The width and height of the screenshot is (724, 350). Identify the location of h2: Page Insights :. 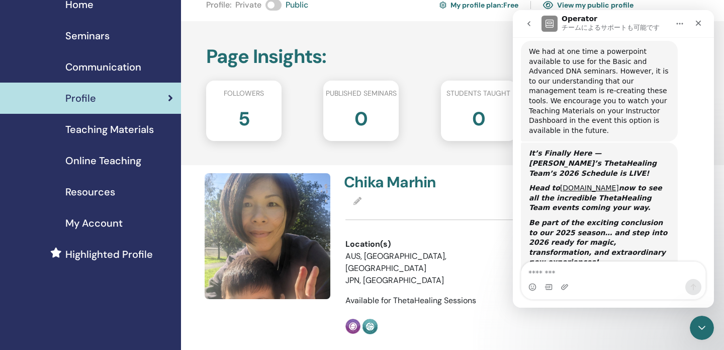
(420, 57).